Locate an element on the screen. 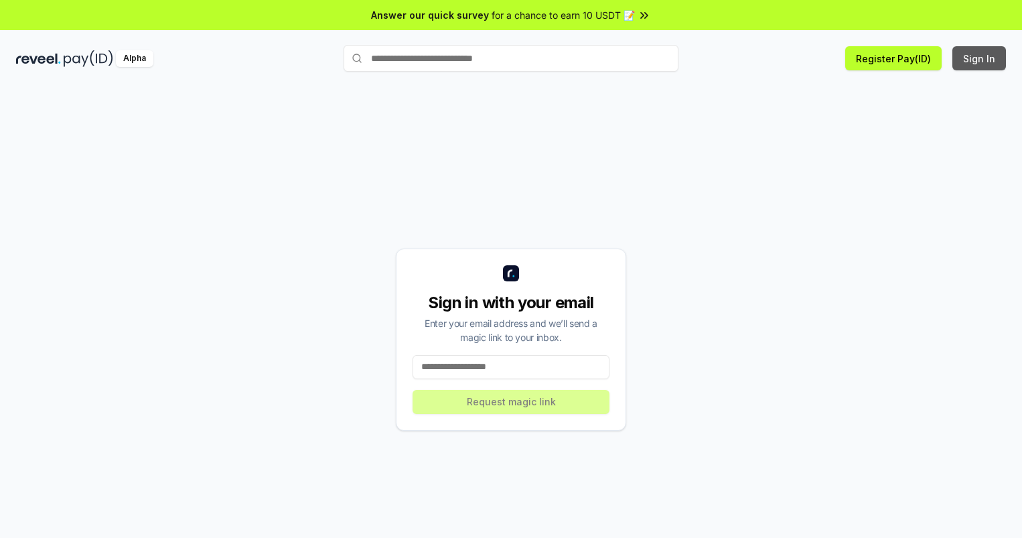 The width and height of the screenshot is (1022, 538). span: Answer our quick survey is located at coordinates (430, 15).